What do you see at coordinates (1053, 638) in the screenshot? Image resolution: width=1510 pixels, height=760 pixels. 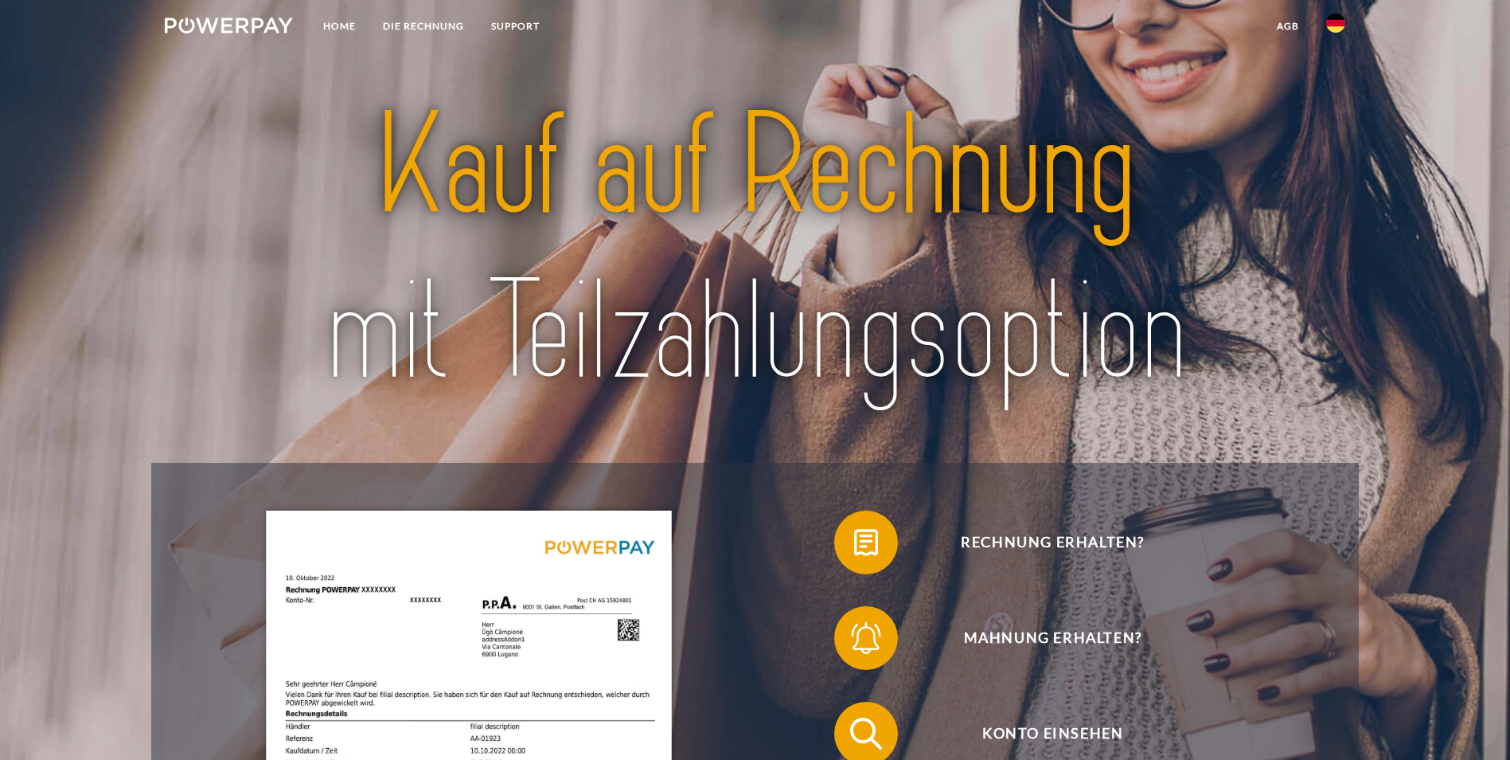 I see `span: Mahnung erhalten?` at bounding box center [1053, 638].